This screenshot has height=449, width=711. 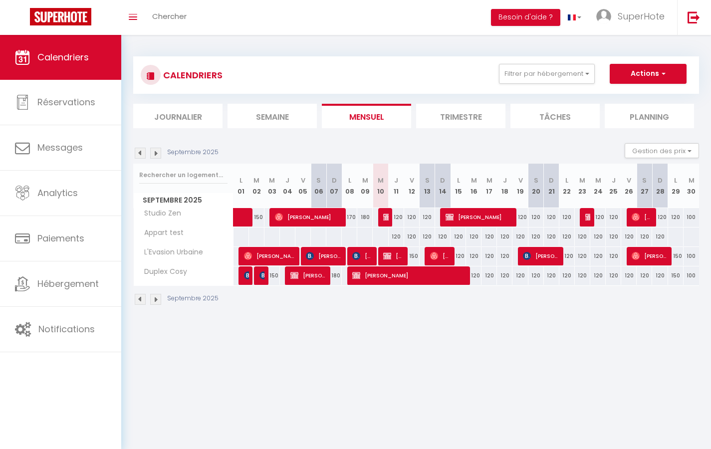 What do you see at coordinates (349, 186) in the screenshot?
I see `th: 08` at bounding box center [349, 186].